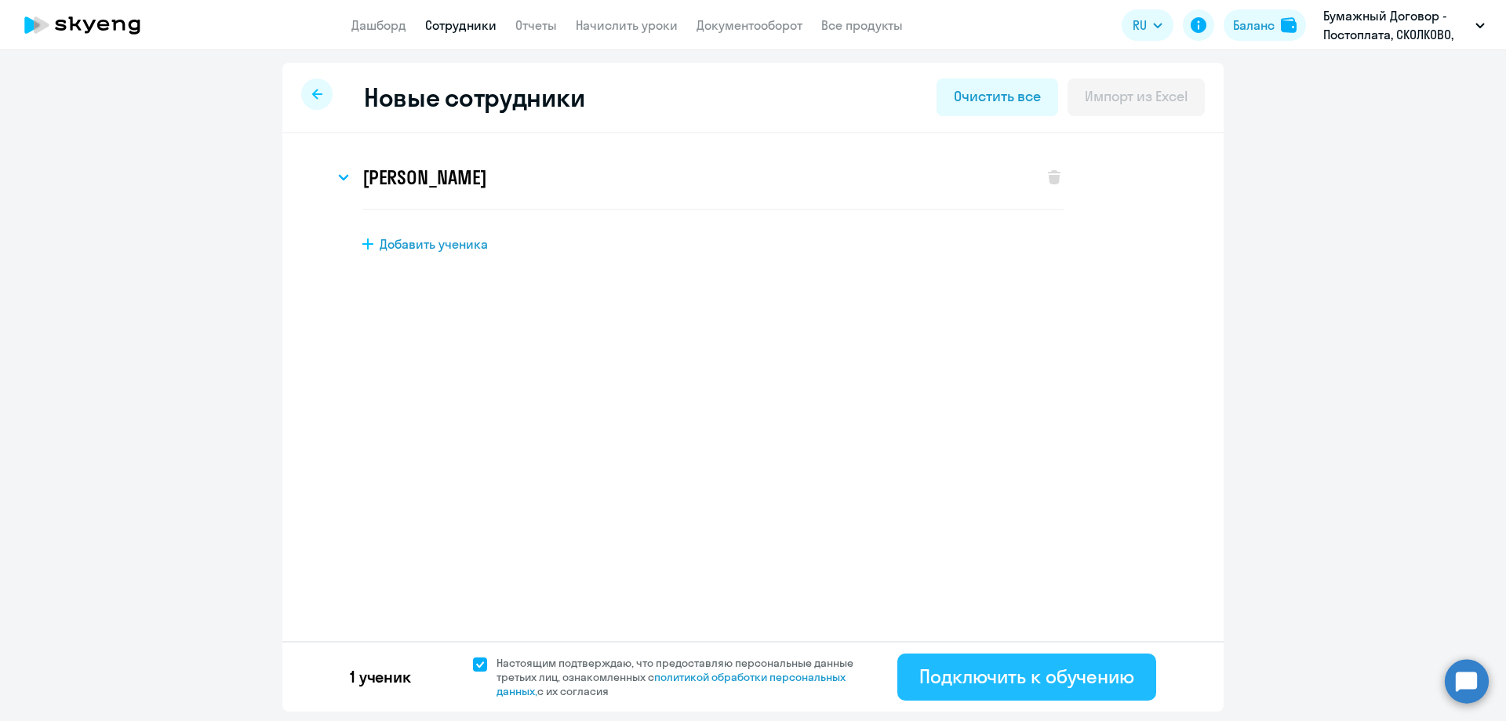 This screenshot has width=1506, height=721. Describe the element at coordinates (460, 25) in the screenshot. I see `a: Сотрудники` at that location.